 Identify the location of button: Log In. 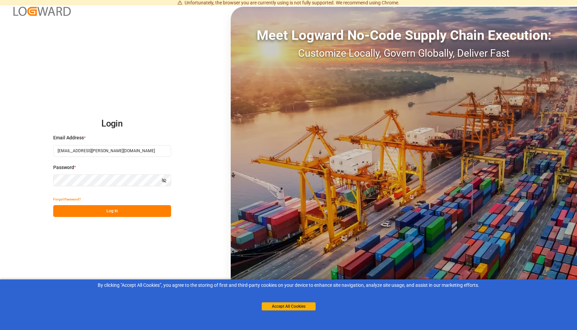
(112, 211).